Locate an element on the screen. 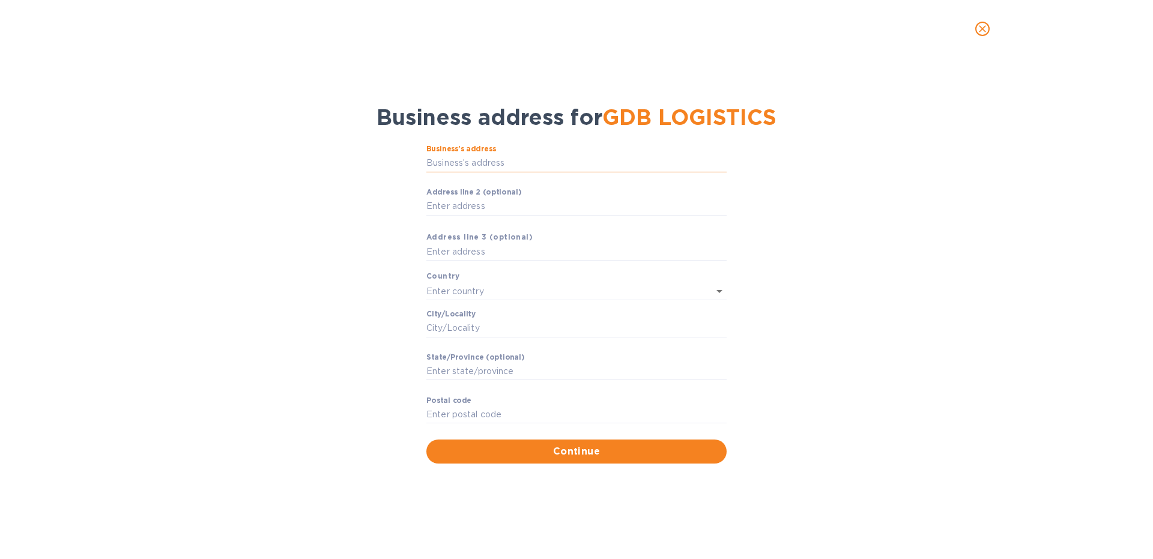 This screenshot has height=559, width=1153. label: Сity/Locаlity is located at coordinates (451, 314).